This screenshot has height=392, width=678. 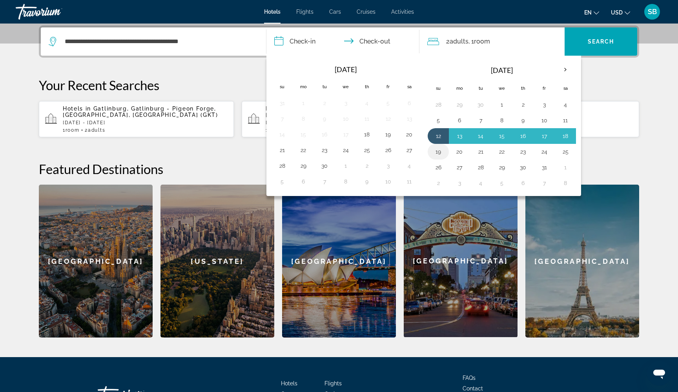 What do you see at coordinates (388, 103) in the screenshot?
I see `button: Day 5` at bounding box center [388, 103].